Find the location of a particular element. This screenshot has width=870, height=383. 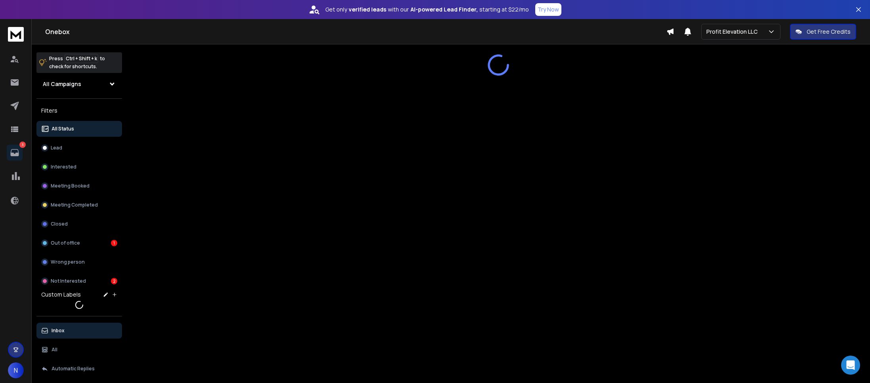

p: Press to check for shortcuts. is located at coordinates (77, 63).